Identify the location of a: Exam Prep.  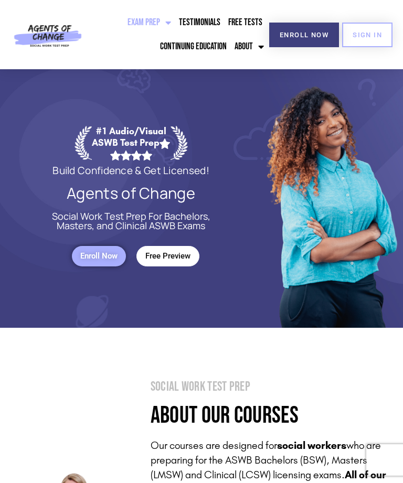
(149, 23).